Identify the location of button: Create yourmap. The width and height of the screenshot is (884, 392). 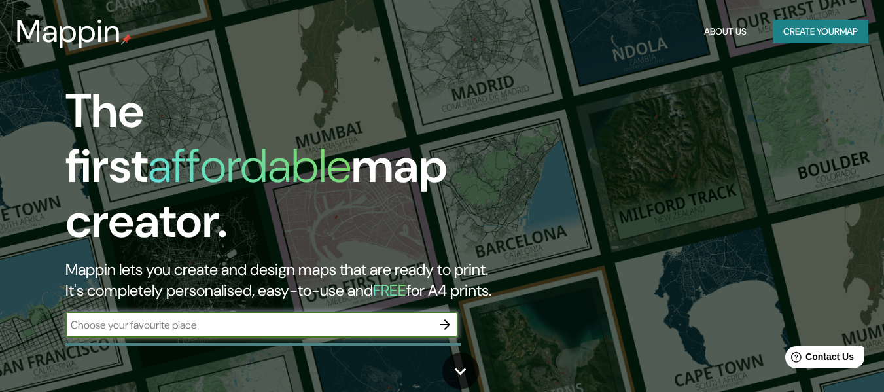
(821, 31).